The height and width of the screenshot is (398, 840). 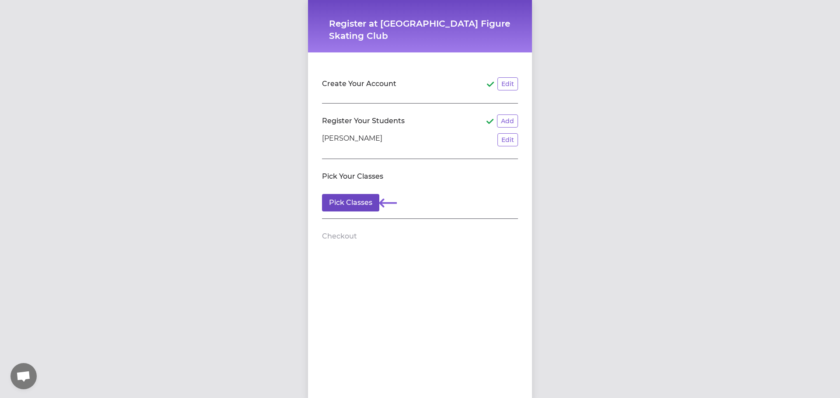 What do you see at coordinates (339, 237) in the screenshot?
I see `h2: Checkout` at bounding box center [339, 237].